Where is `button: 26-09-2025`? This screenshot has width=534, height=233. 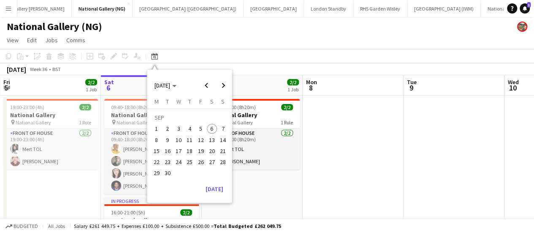
button: 26-09-2025 is located at coordinates (201, 162).